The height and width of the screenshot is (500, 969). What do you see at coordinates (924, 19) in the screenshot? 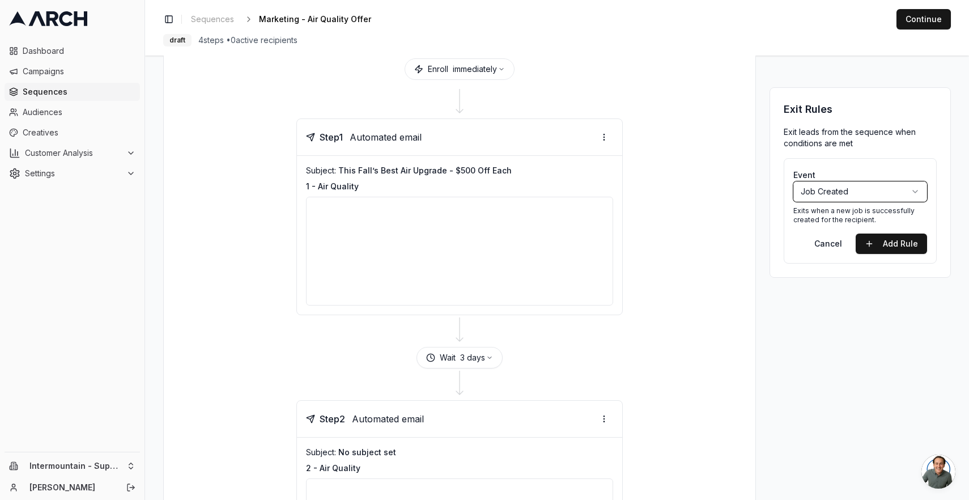
I see `button: Continue` at bounding box center [924, 19].